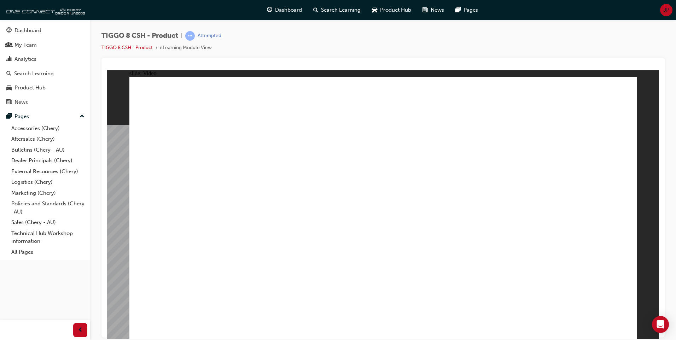 This screenshot has width=676, height=340. Describe the element at coordinates (209, 36) in the screenshot. I see `div: Attempted` at that location.